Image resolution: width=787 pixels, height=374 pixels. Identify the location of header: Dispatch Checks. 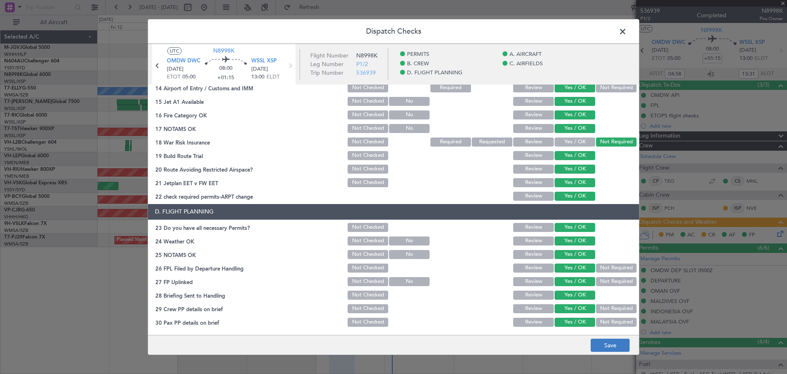
(394, 32).